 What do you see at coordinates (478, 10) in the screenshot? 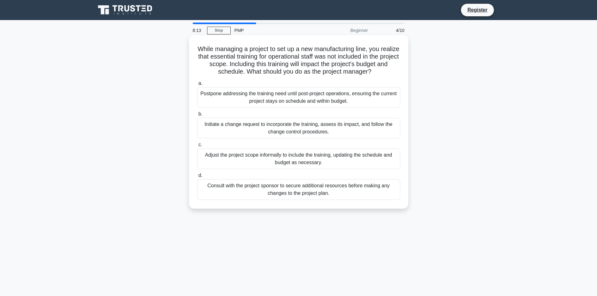
I see `a: Register` at bounding box center [478, 10].